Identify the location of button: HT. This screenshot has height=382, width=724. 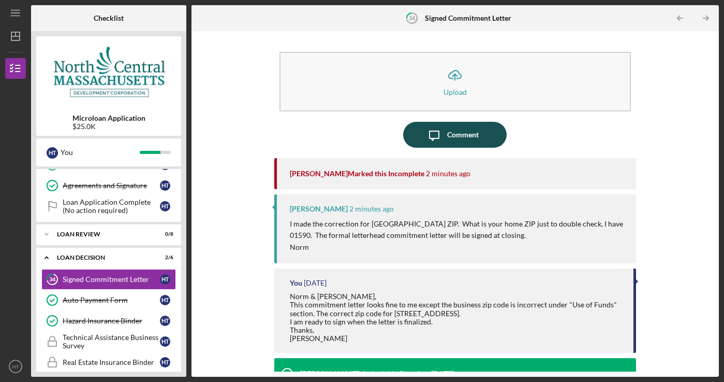
(16, 366).